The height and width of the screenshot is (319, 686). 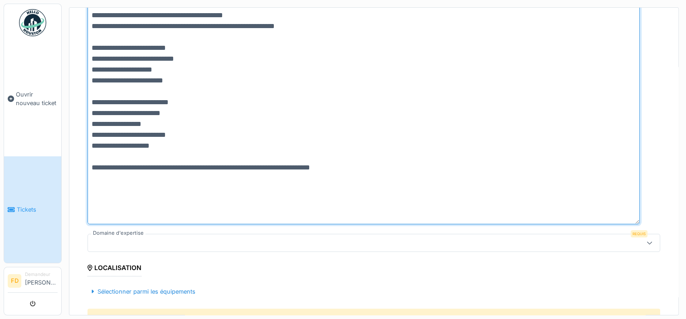 I want to click on a: Tickets, so click(x=33, y=210).